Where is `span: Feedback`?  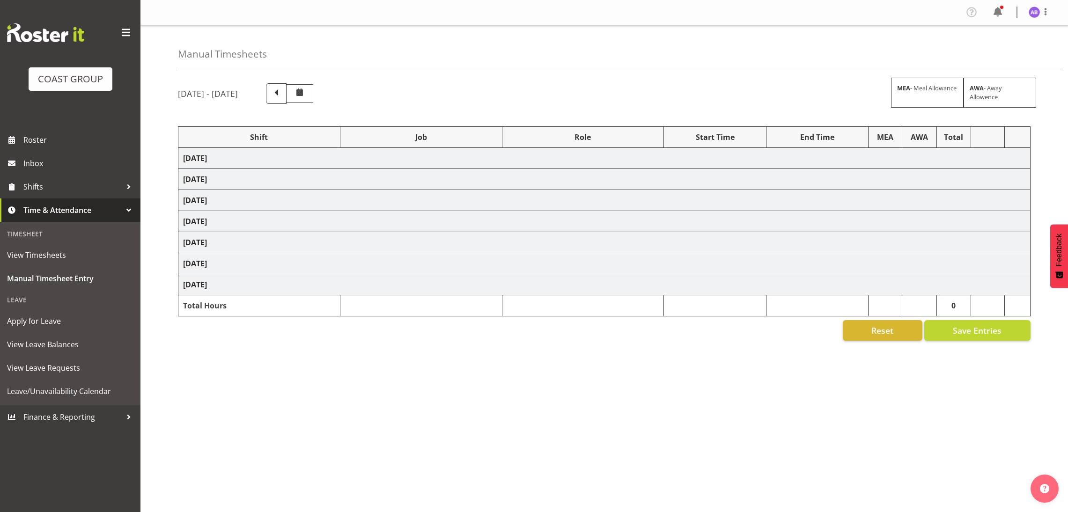 span: Feedback is located at coordinates (1059, 250).